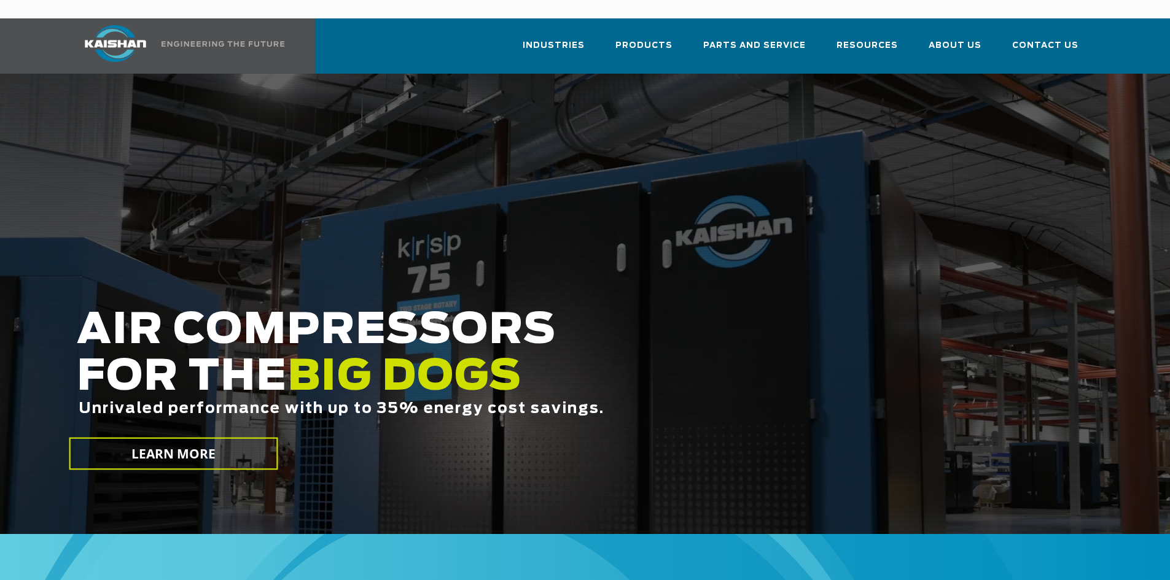 Image resolution: width=1170 pixels, height=580 pixels. What do you see at coordinates (173, 454) in the screenshot?
I see `a: LEARN MORE` at bounding box center [173, 454].